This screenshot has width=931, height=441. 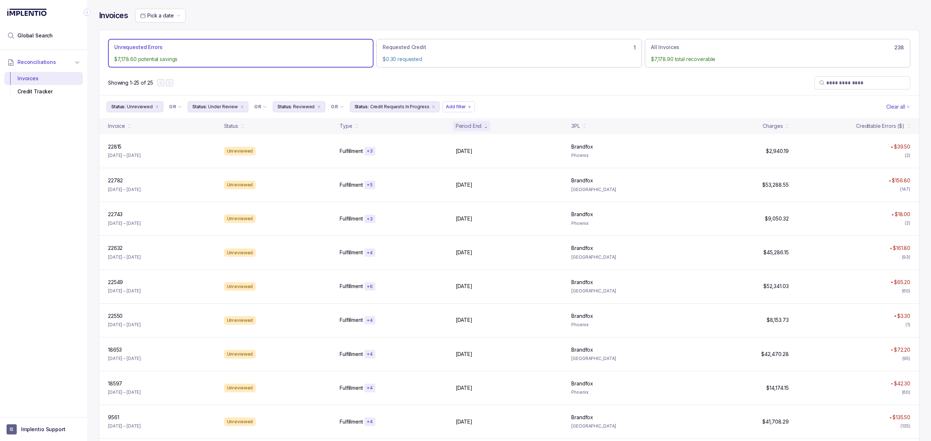 I want to click on p: $0.30 requested, so click(x=509, y=59).